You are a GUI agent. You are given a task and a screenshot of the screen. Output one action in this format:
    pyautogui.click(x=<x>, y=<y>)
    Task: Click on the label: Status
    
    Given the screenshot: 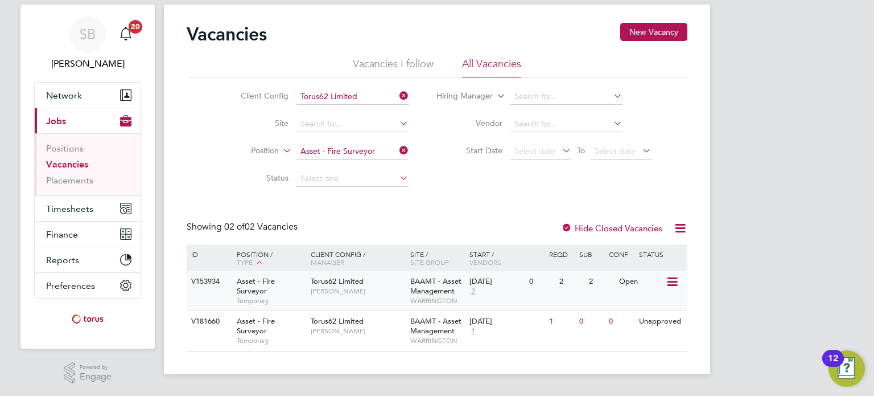 What is the action you would take?
    pyautogui.click(x=256, y=178)
    